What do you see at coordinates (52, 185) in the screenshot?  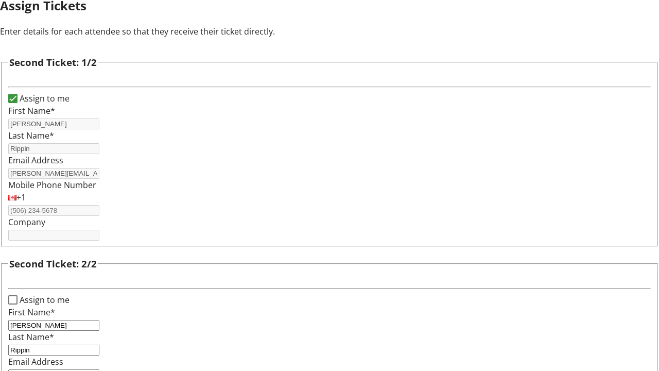 I see `label: Mobile Phone Number` at bounding box center [52, 185].